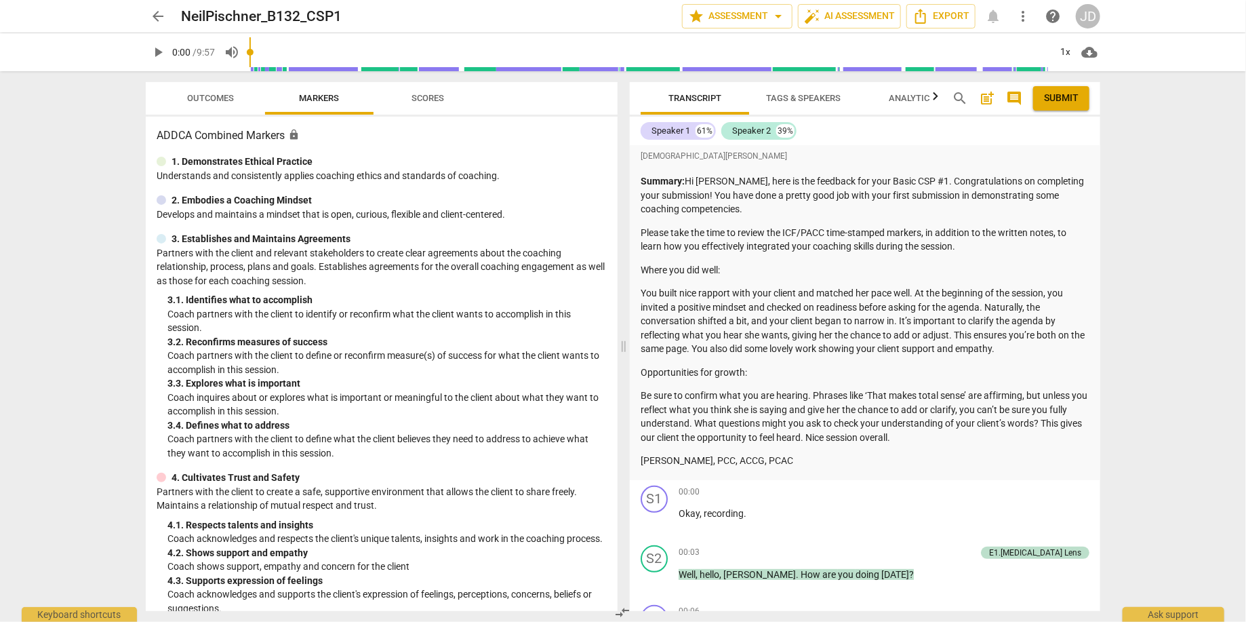 The height and width of the screenshot is (622, 1246). Describe the element at coordinates (941, 16) in the screenshot. I see `span: Export` at that location.